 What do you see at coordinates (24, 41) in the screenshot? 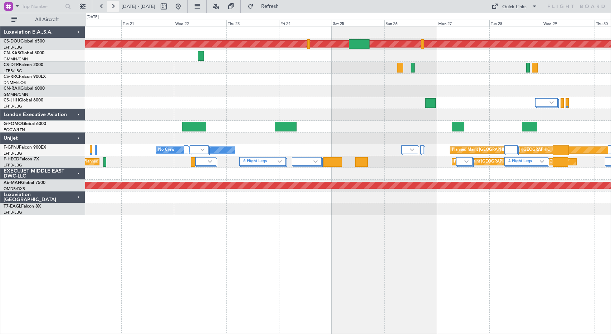
I see `a: CS-DOUGlobal 6500` at bounding box center [24, 41].